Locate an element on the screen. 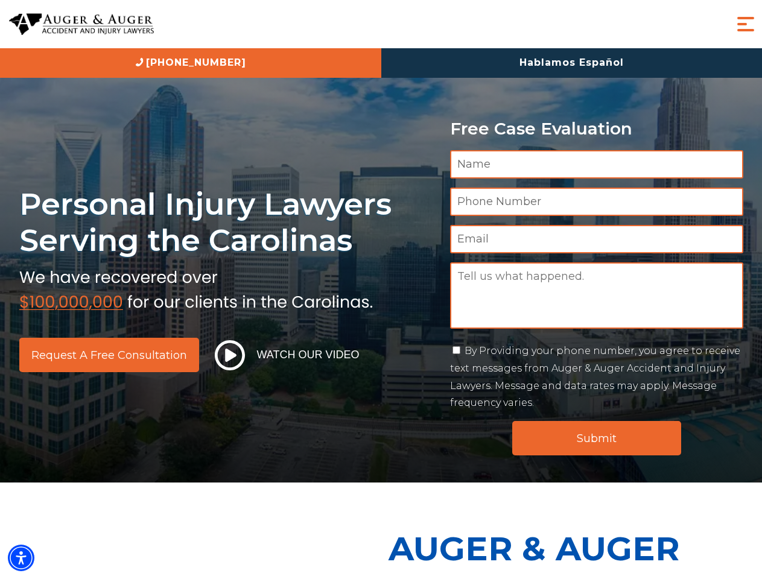 The width and height of the screenshot is (762, 579). div: Accessibility Menu is located at coordinates (21, 558).